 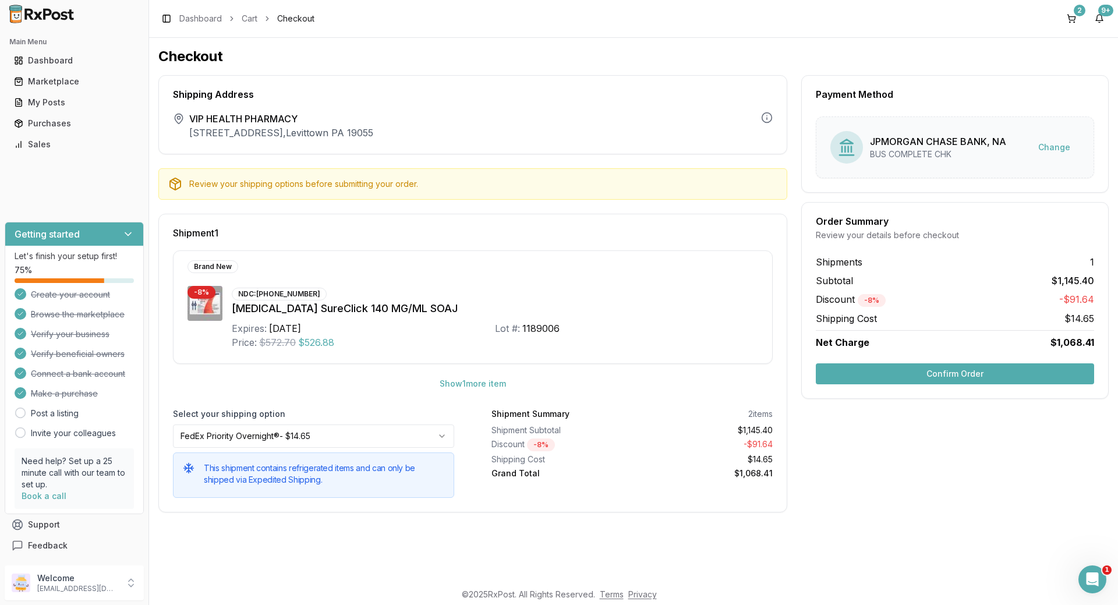 What do you see at coordinates (843, 342) in the screenshot?
I see `span: Net Charge` at bounding box center [843, 342].